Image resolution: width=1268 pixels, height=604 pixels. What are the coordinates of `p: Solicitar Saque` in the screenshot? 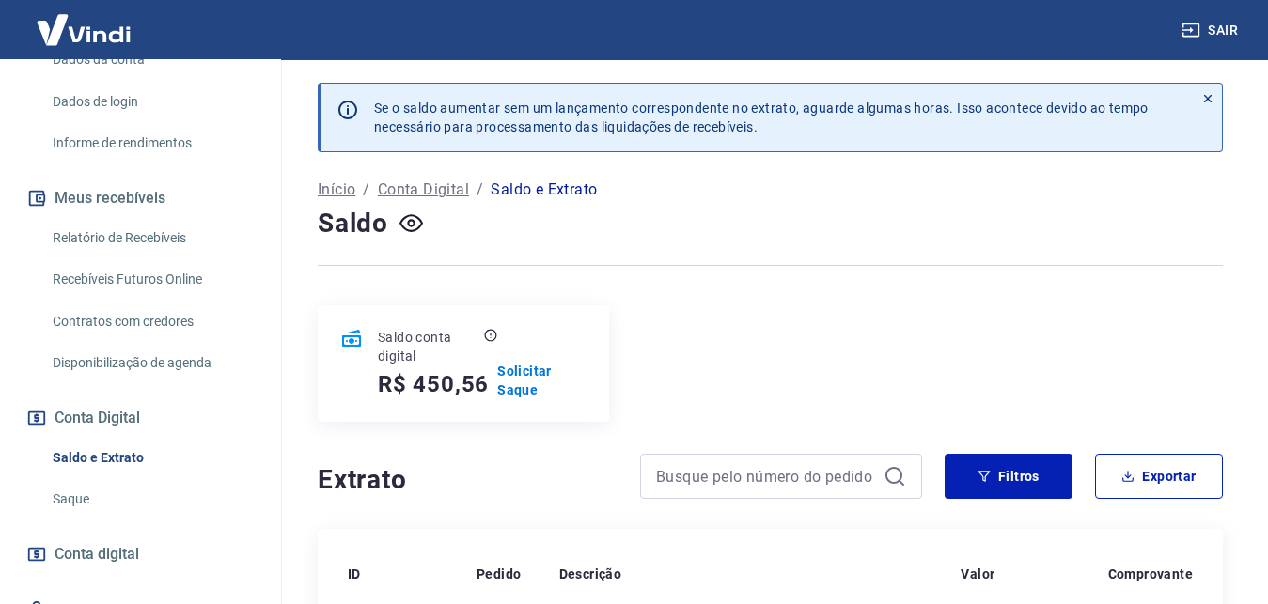 It's located at (541, 381).